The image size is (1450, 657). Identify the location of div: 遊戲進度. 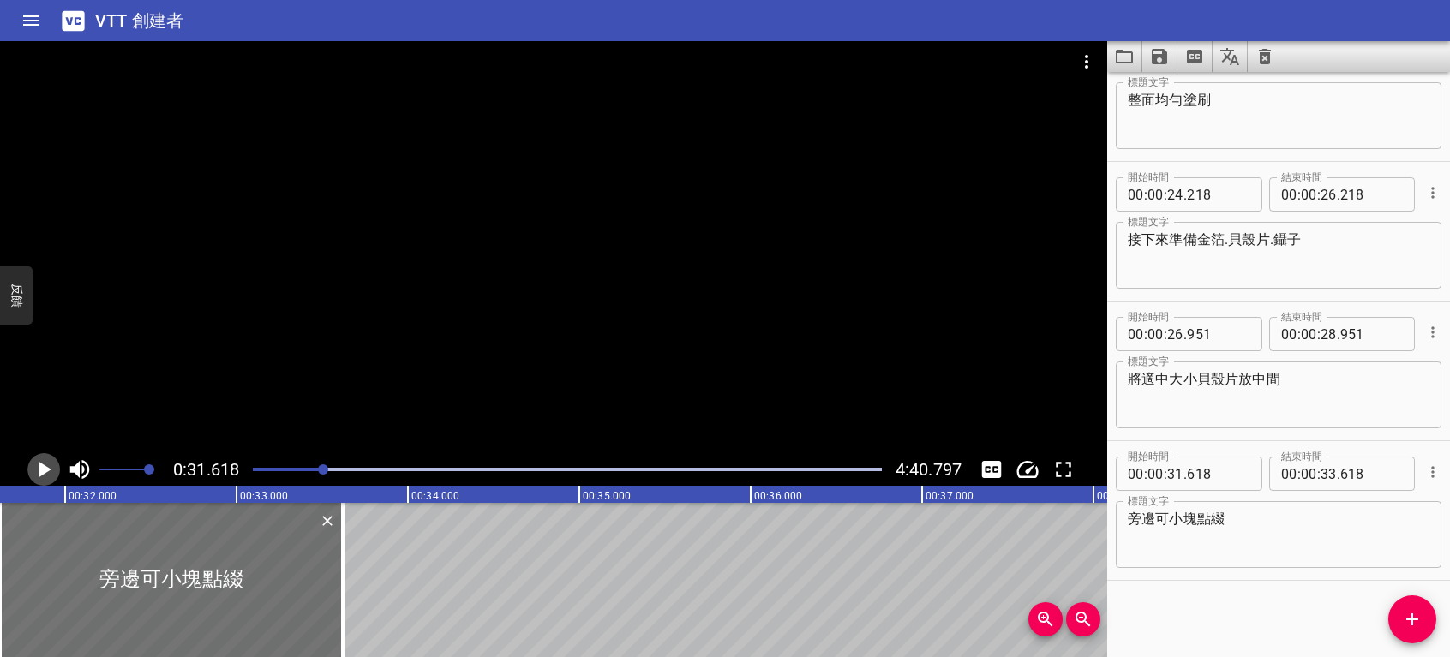
(567, 470).